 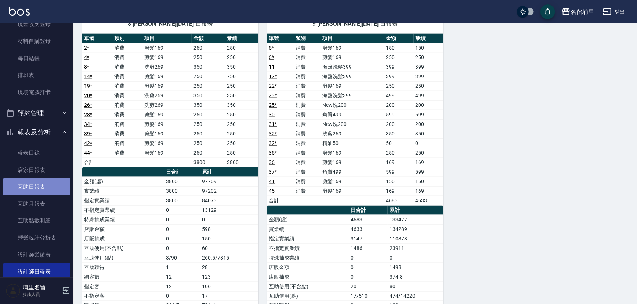 I want to click on th: 金額, so click(x=208, y=39).